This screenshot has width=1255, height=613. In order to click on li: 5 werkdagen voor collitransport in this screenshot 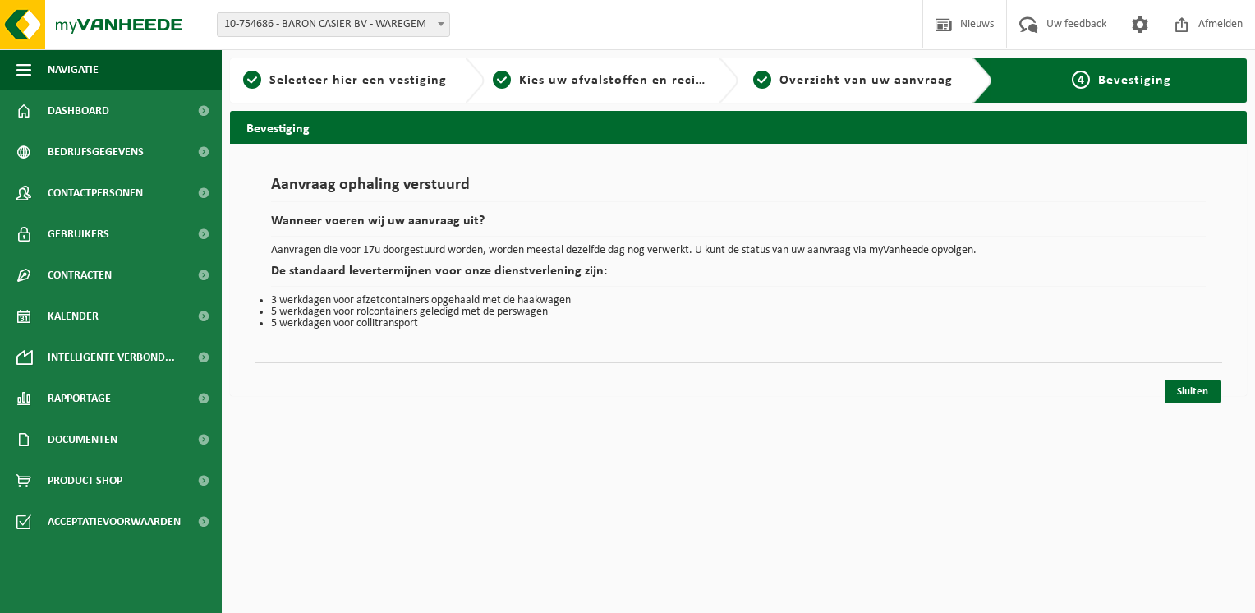, I will do `click(738, 324)`.